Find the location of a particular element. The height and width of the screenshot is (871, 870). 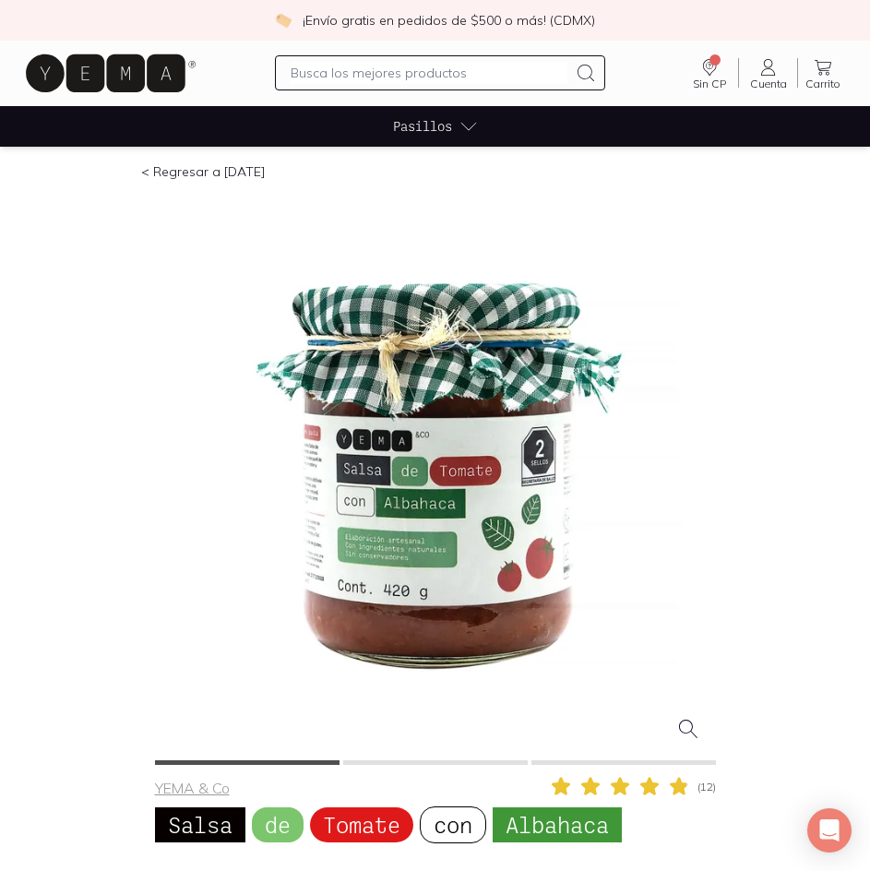

span: Carrito is located at coordinates (823, 83).